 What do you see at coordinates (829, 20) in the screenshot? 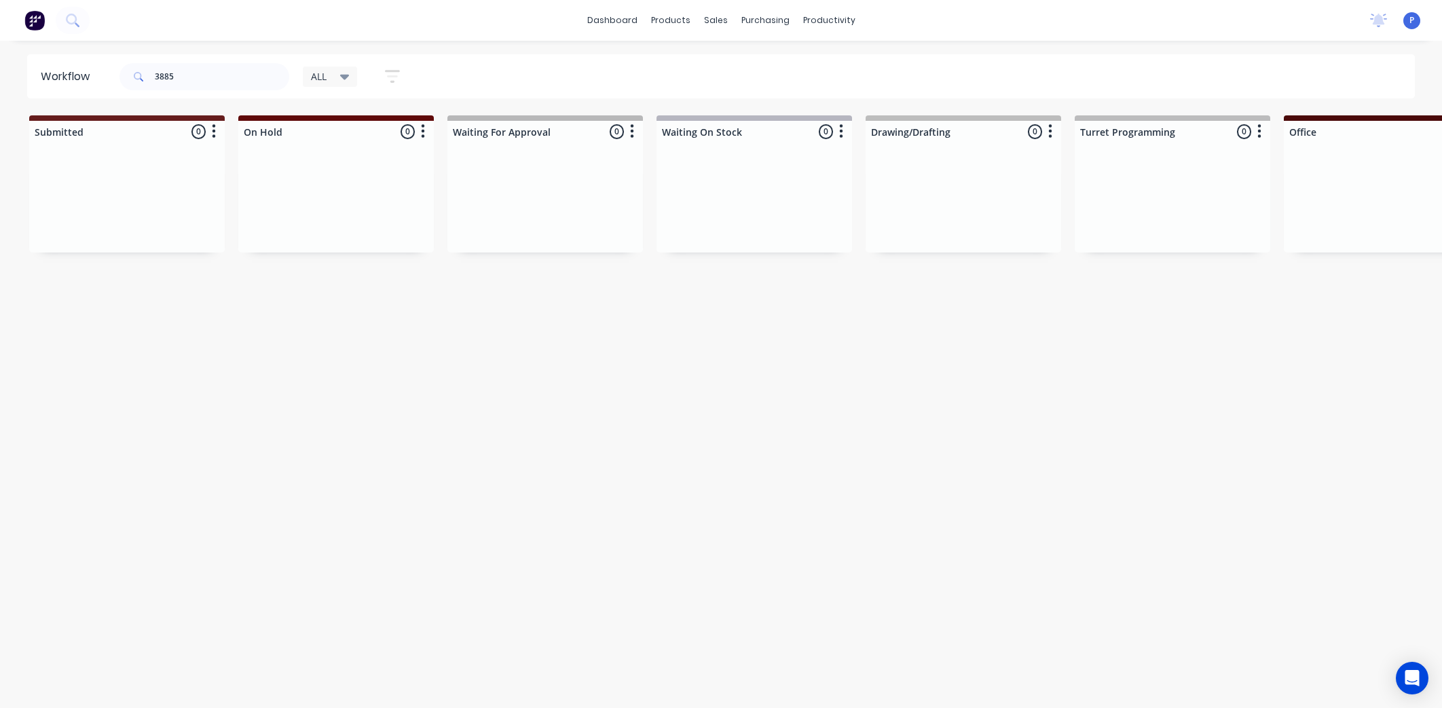
I see `div: productivity` at bounding box center [829, 20].